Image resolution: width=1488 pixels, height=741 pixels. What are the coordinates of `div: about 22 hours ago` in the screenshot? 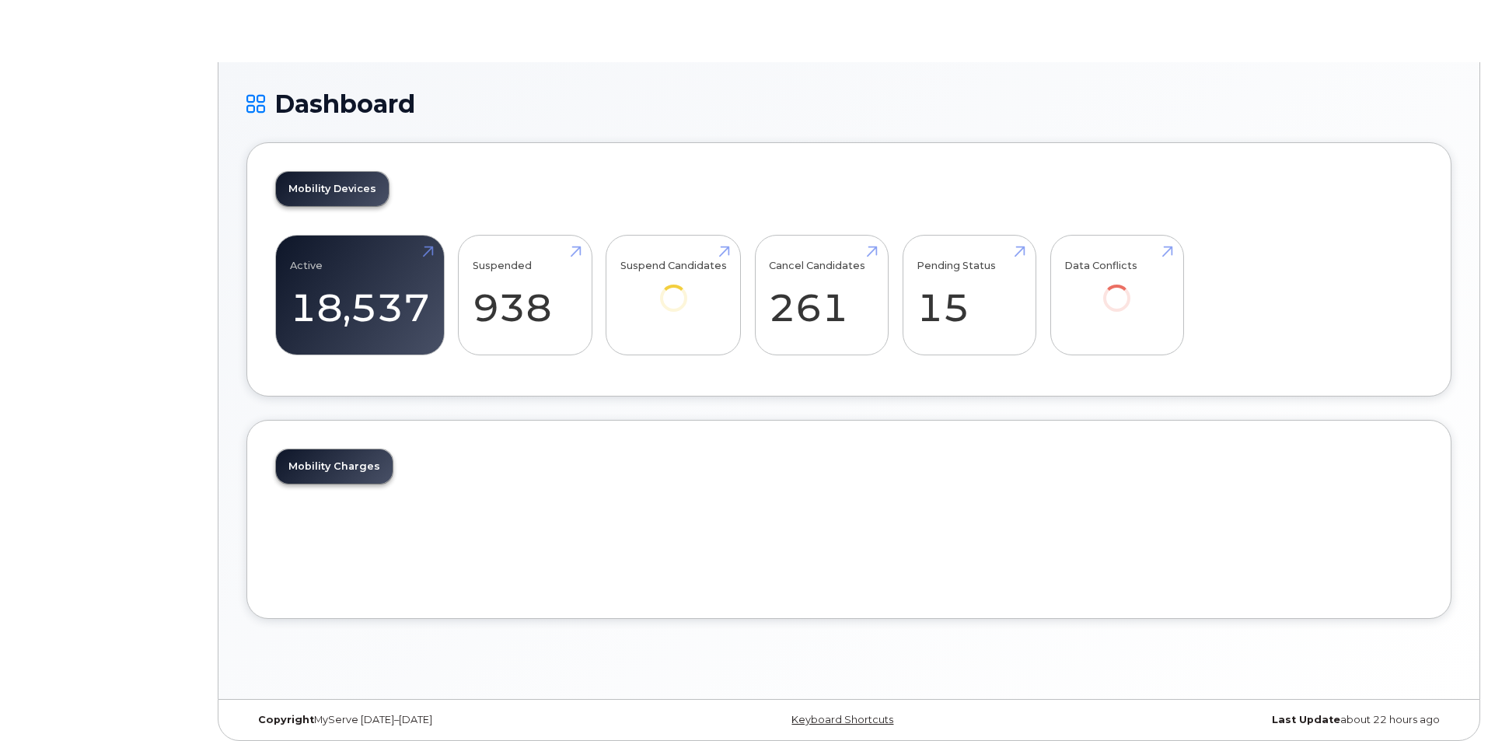 It's located at (1250, 720).